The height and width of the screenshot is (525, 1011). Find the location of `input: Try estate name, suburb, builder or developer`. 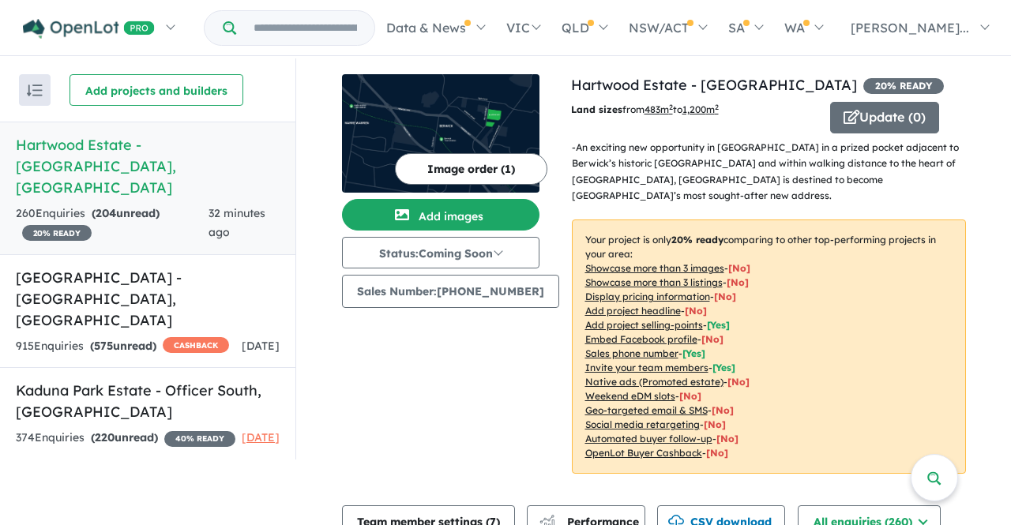

input: Try estate name, suburb, builder or developer is located at coordinates (305, 28).